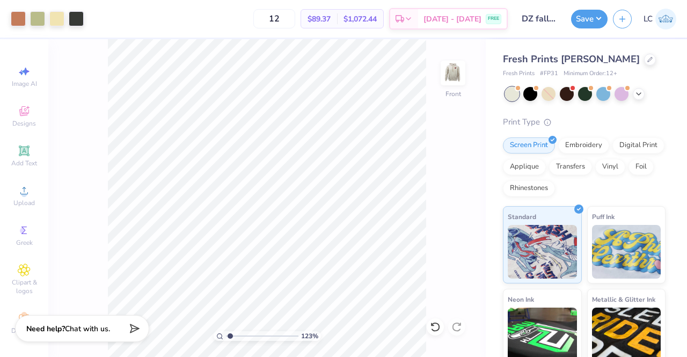 The width and height of the screenshot is (687, 357). Describe the element at coordinates (549, 74) in the screenshot. I see `span: # FP31` at that location.